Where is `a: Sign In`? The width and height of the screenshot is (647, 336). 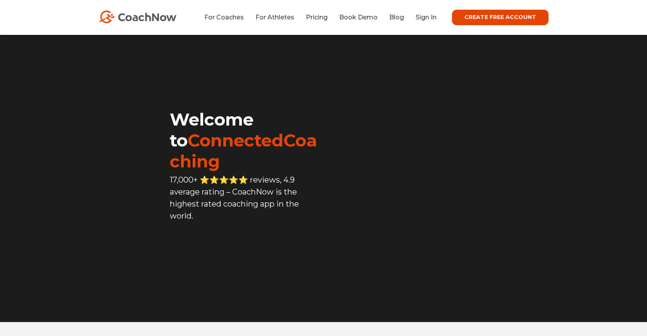 a: Sign In is located at coordinates (426, 17).